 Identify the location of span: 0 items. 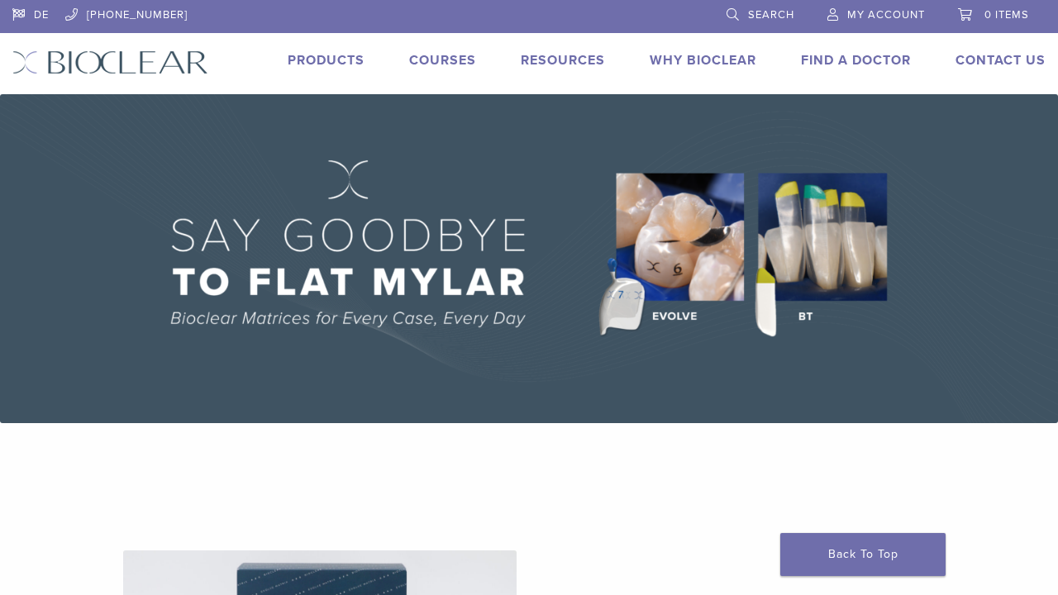
(1007, 15).